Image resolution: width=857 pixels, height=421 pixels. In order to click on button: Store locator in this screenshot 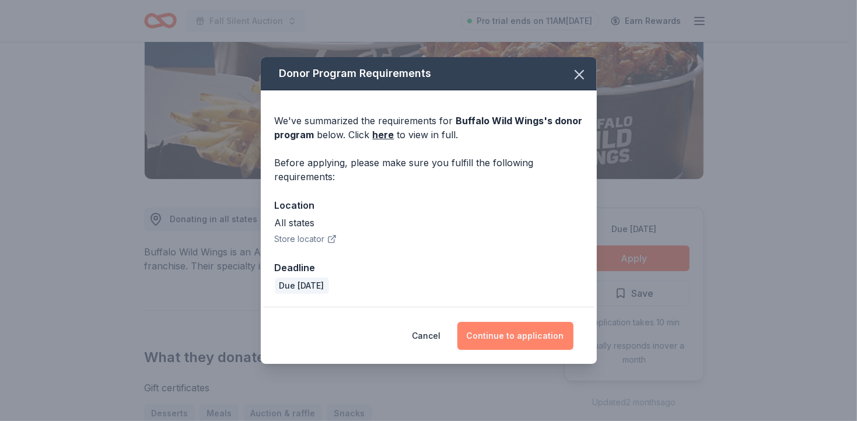, I will do `click(306, 239)`.